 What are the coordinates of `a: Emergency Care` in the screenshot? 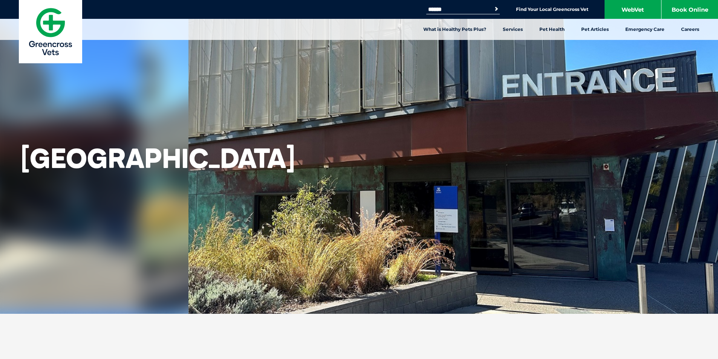 It's located at (645, 29).